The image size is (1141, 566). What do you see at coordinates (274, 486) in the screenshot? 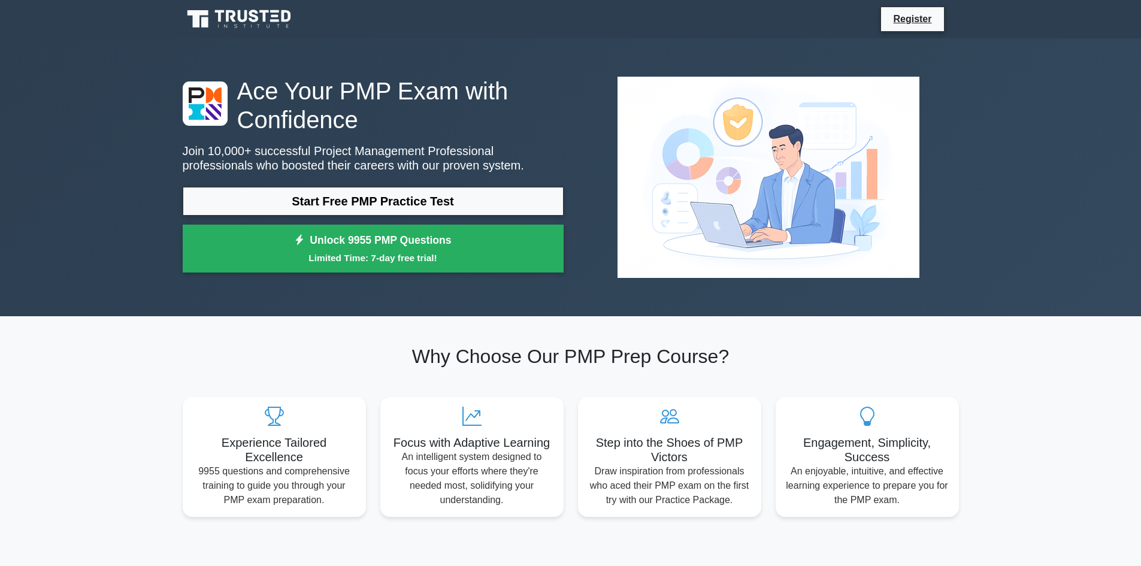
I see `p: 9955 questions and comprehensive training to guide you through your PMP exam preparation.` at bounding box center [274, 486].